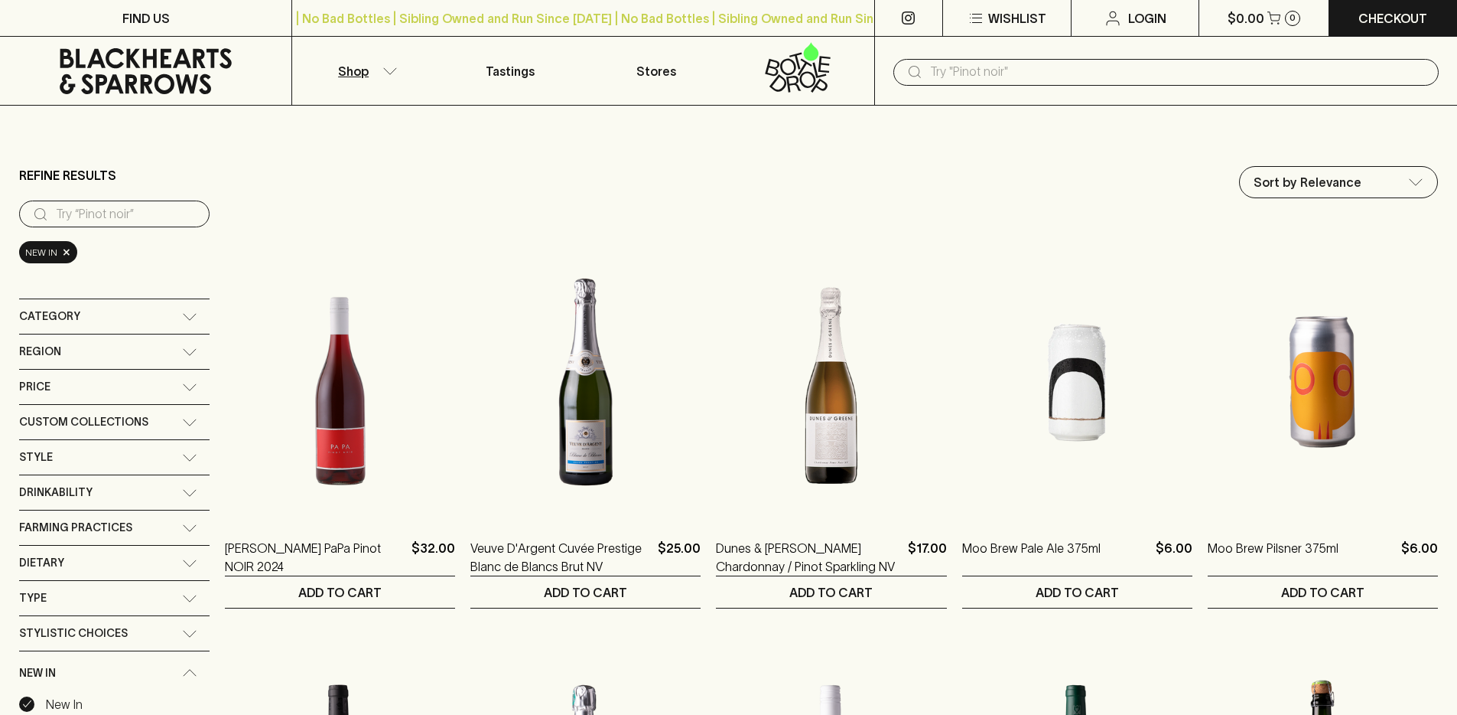  I want to click on a: Moo Brew Pale Ale 375ml, so click(1031, 557).